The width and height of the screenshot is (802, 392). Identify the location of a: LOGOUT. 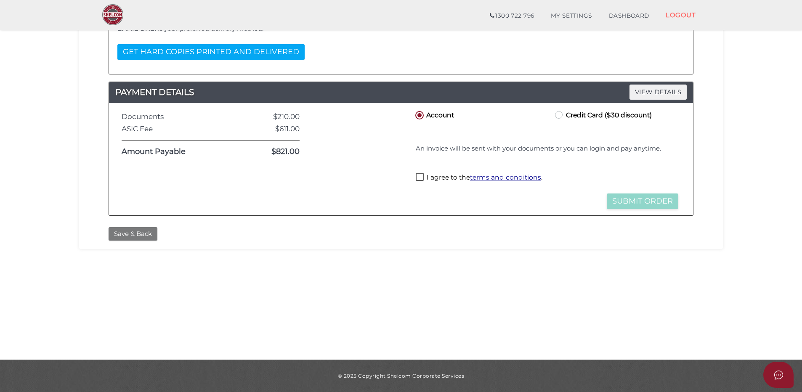
(681, 15).